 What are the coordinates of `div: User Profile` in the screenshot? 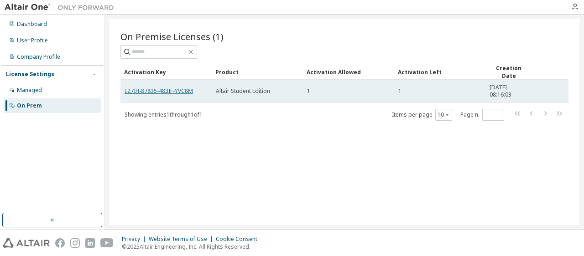 It's located at (32, 41).